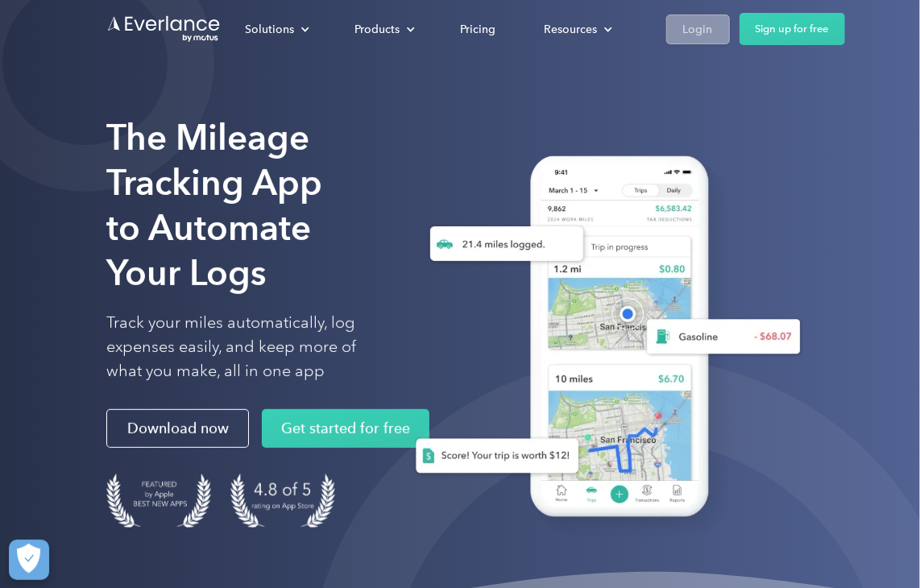  Describe the element at coordinates (345, 428) in the screenshot. I see `a: Get started for free` at that location.